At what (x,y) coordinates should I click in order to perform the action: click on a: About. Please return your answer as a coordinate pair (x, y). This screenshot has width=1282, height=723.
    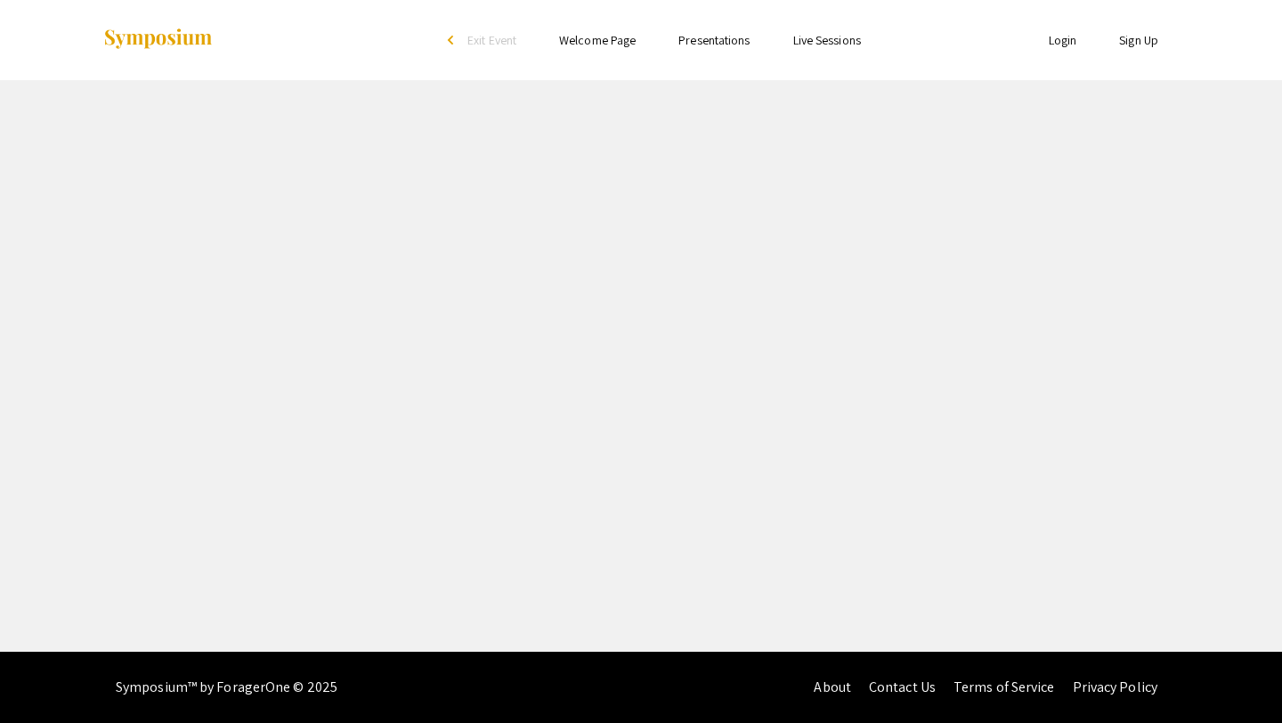
    Looking at the image, I should click on (832, 686).